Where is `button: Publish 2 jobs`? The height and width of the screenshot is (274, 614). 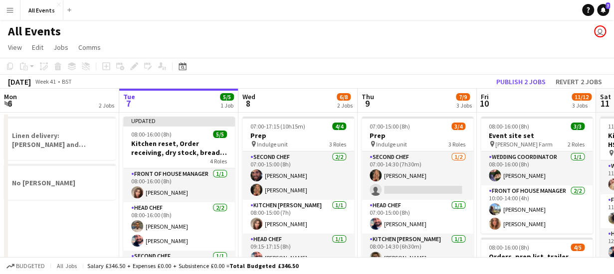
button: Publish 2 jobs is located at coordinates (521, 82).